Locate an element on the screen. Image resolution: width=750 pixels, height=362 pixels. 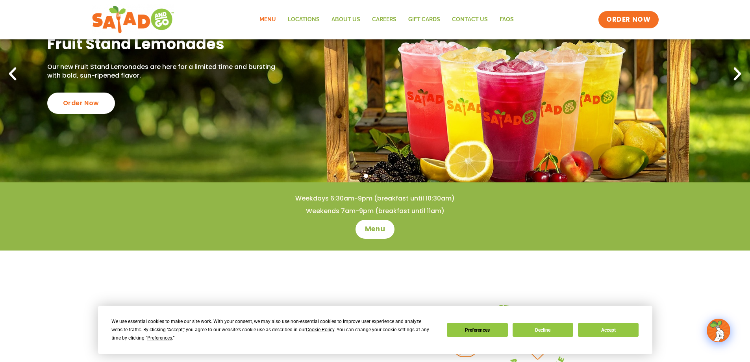
h4: Weekends 7am-9pm (breakfast until 11am) is located at coordinates (375, 211).